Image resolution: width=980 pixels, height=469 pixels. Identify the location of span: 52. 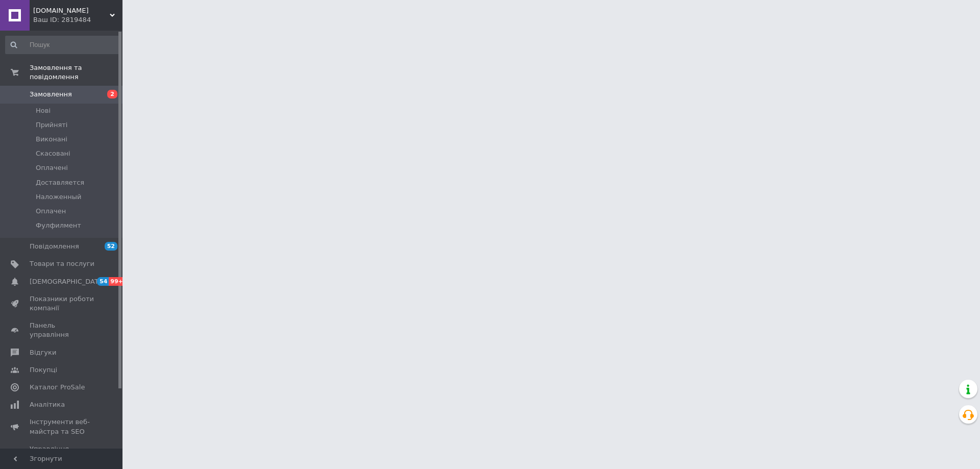
(111, 246).